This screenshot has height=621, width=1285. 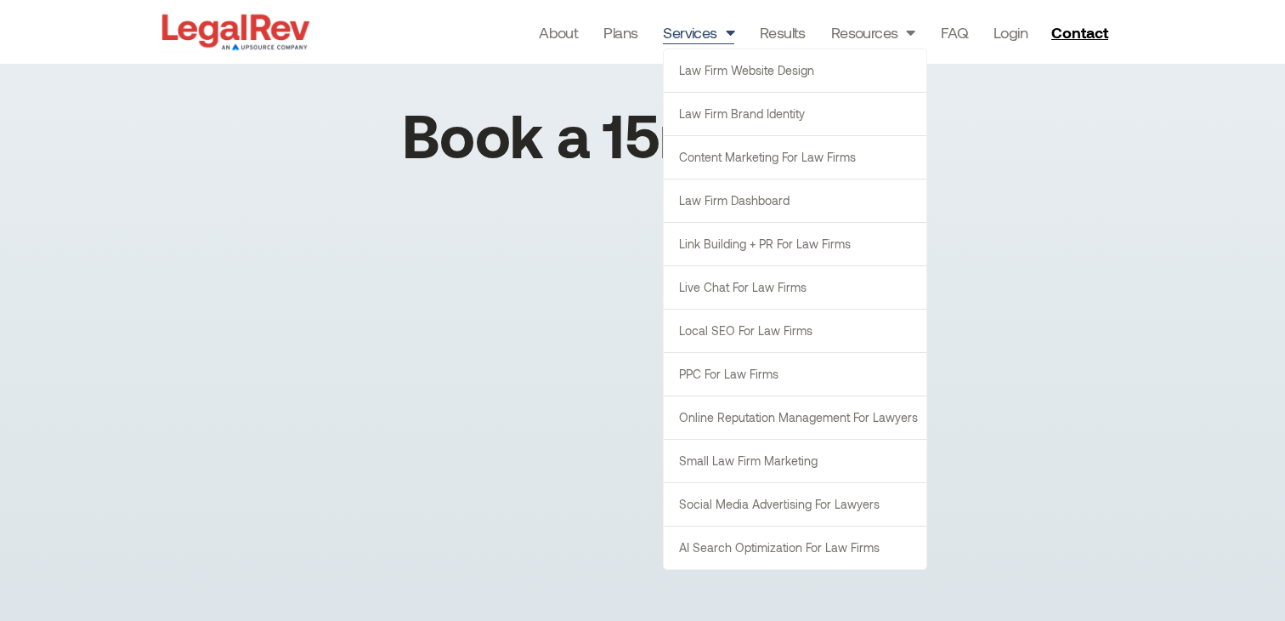 I want to click on a: FAQ, so click(x=955, y=32).